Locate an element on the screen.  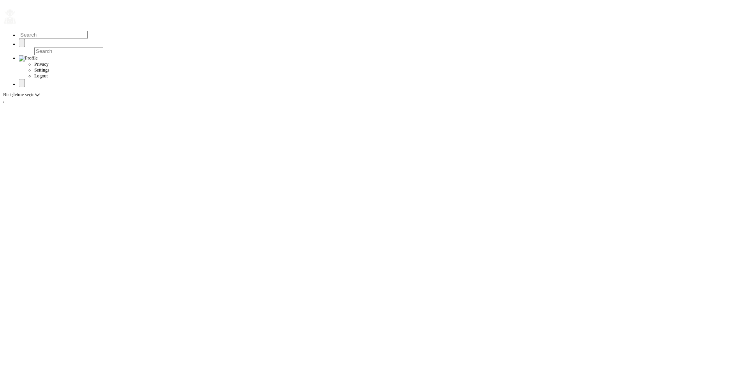
span: Privacy is located at coordinates (41, 64).